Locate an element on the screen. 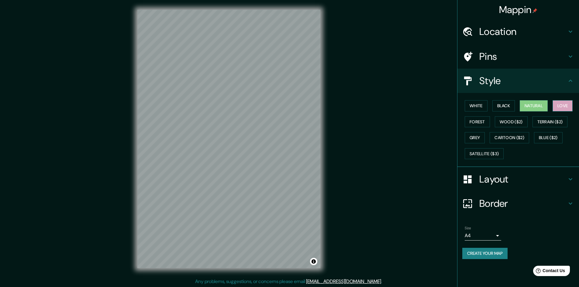 The height and width of the screenshot is (287, 579). button: Forest is located at coordinates (478, 122).